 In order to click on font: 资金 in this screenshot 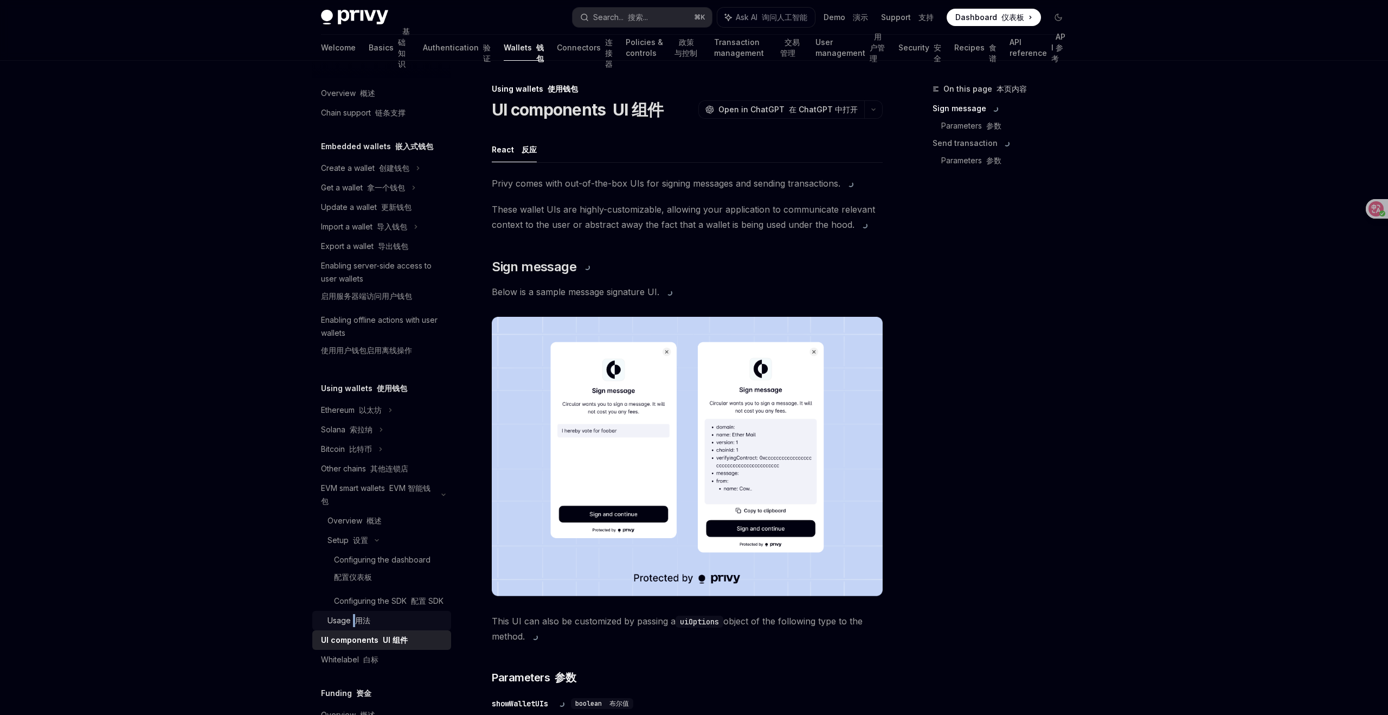, I will do `click(364, 693)`.